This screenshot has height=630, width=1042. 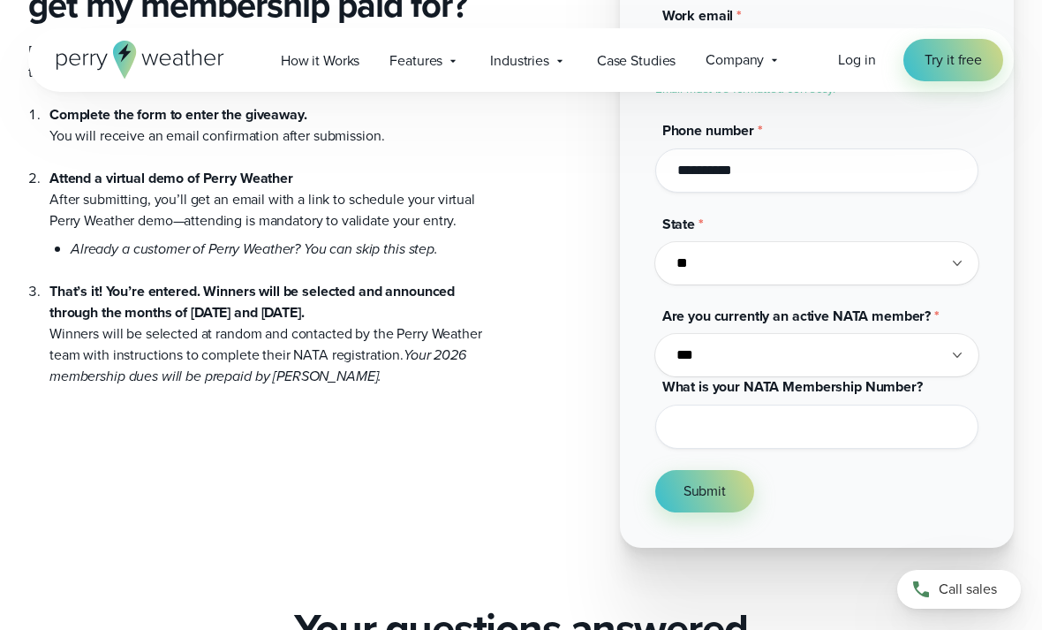 I want to click on span: Features, so click(x=416, y=61).